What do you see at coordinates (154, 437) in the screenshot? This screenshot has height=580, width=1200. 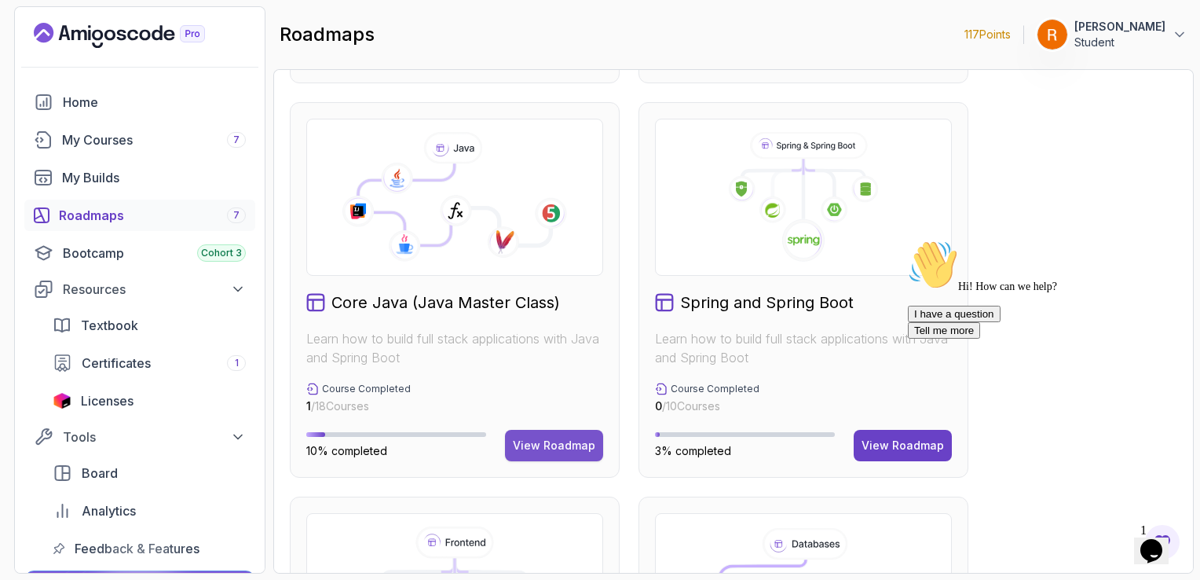 I see `div: Tools` at bounding box center [154, 437].